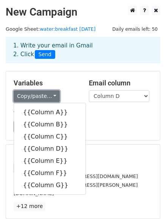  Describe the element at coordinates (50, 173) in the screenshot. I see `a: {{Column F}}` at that location.